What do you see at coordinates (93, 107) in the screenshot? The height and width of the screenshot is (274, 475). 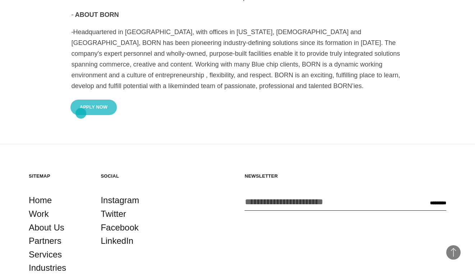 I see `button: Apply Now` at bounding box center [93, 107].